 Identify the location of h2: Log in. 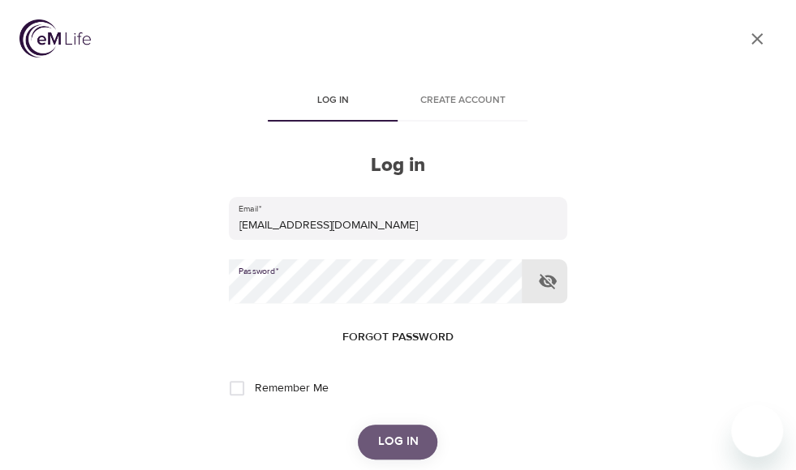
(397, 165).